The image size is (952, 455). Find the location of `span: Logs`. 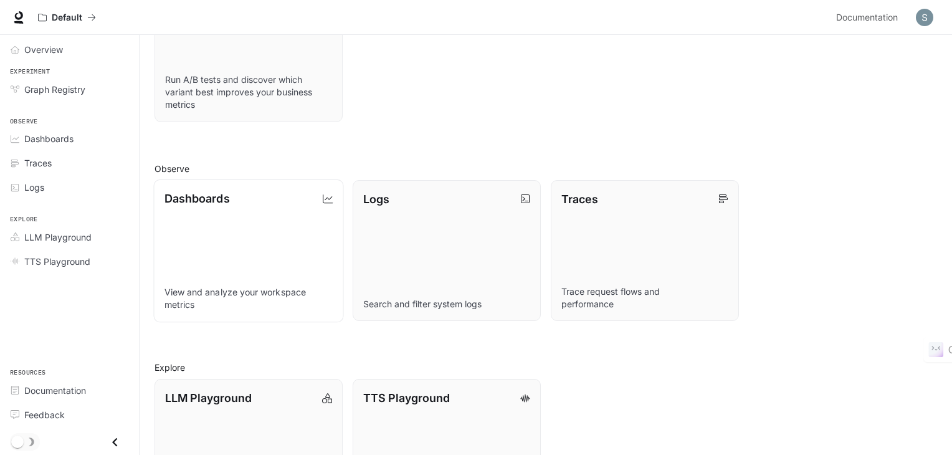

span: Logs is located at coordinates (34, 187).